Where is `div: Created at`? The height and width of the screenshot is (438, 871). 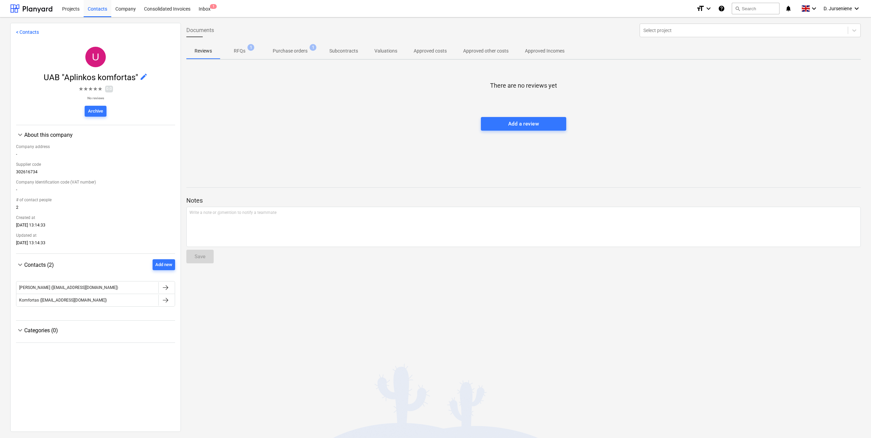 div: Created at is located at coordinates (96, 218).